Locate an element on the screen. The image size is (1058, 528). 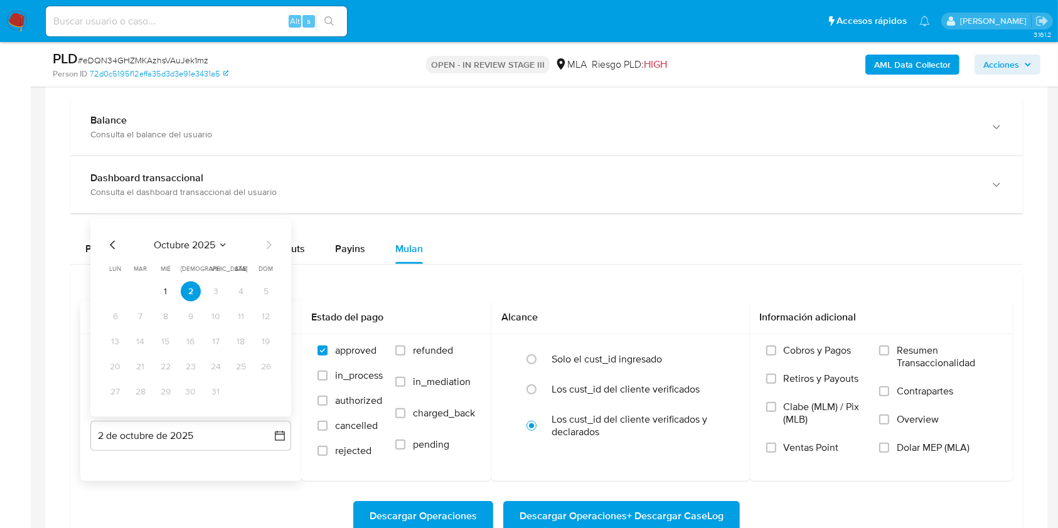
b: Person ID is located at coordinates (70, 74).